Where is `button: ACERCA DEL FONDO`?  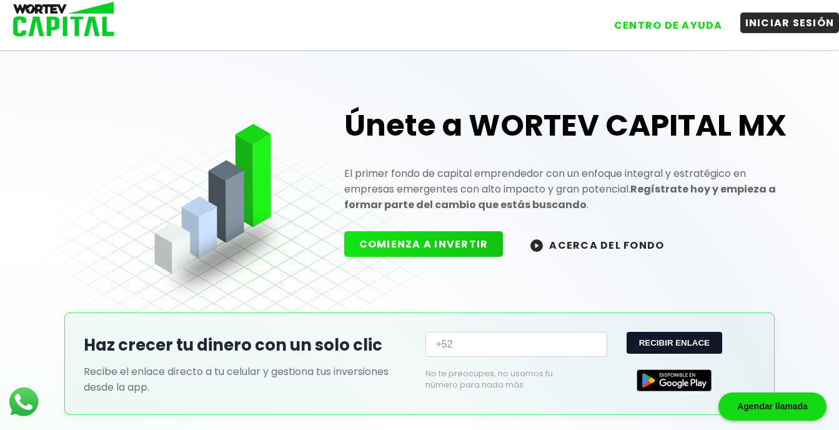
button: ACERCA DEL FONDO is located at coordinates (597, 244).